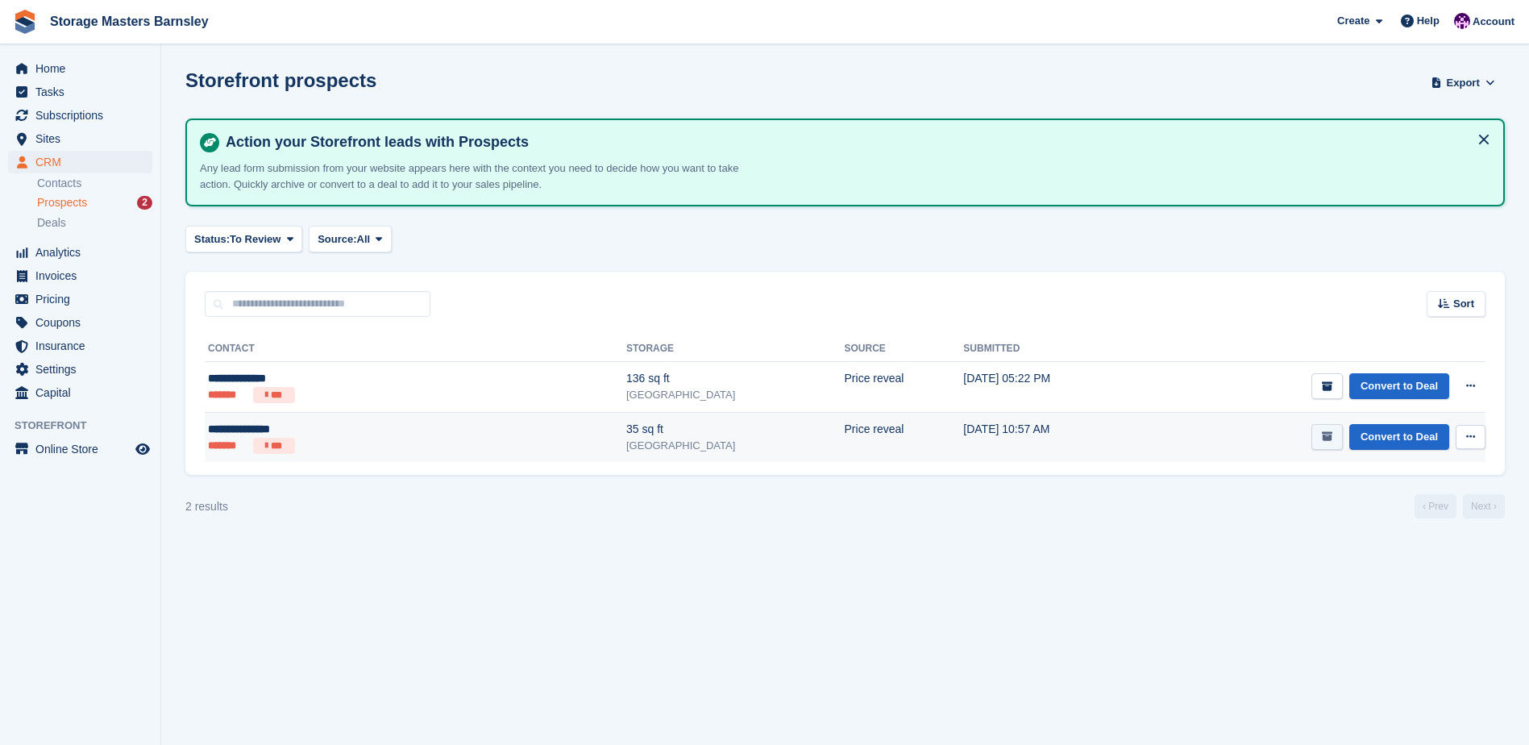  What do you see at coordinates (129, 21) in the screenshot?
I see `a: Storage Masters Barnsley` at bounding box center [129, 21].